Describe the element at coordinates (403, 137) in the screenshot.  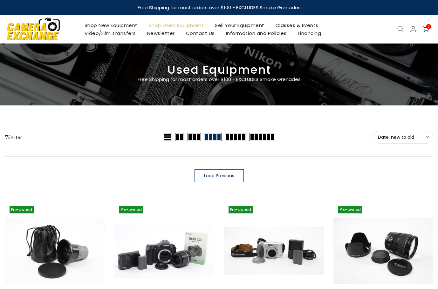
I see `span: Date, new to old` at that location.